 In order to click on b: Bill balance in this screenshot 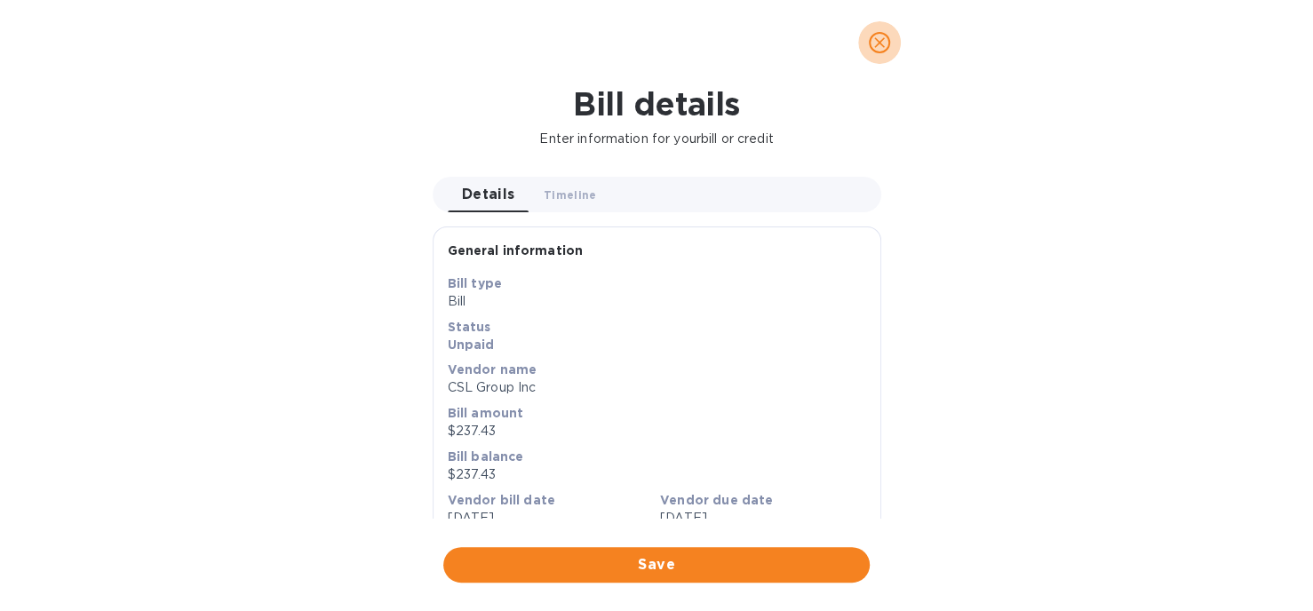, I will do `click(486, 457)`.